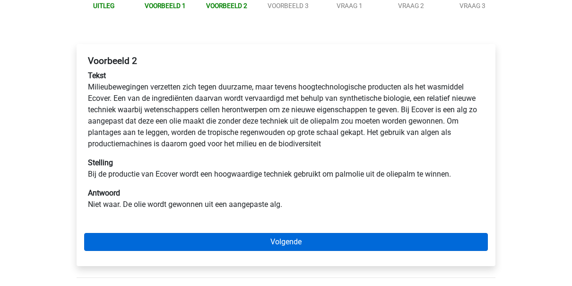 This screenshot has width=572, height=286. What do you see at coordinates (286, 242) in the screenshot?
I see `a: Volgende` at bounding box center [286, 242].